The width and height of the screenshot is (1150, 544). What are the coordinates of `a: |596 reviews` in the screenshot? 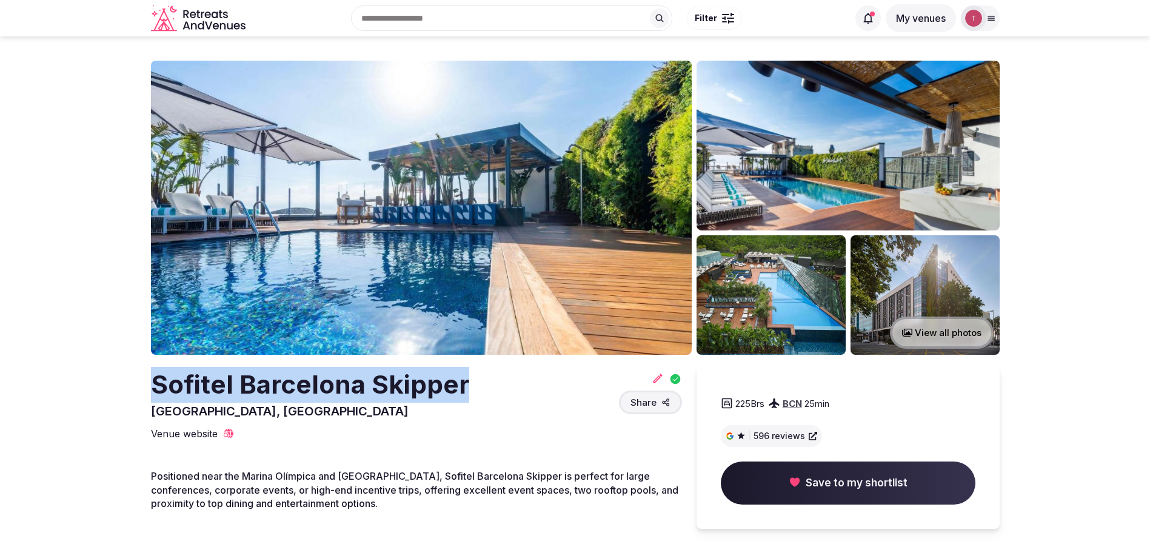 It's located at (771, 436).